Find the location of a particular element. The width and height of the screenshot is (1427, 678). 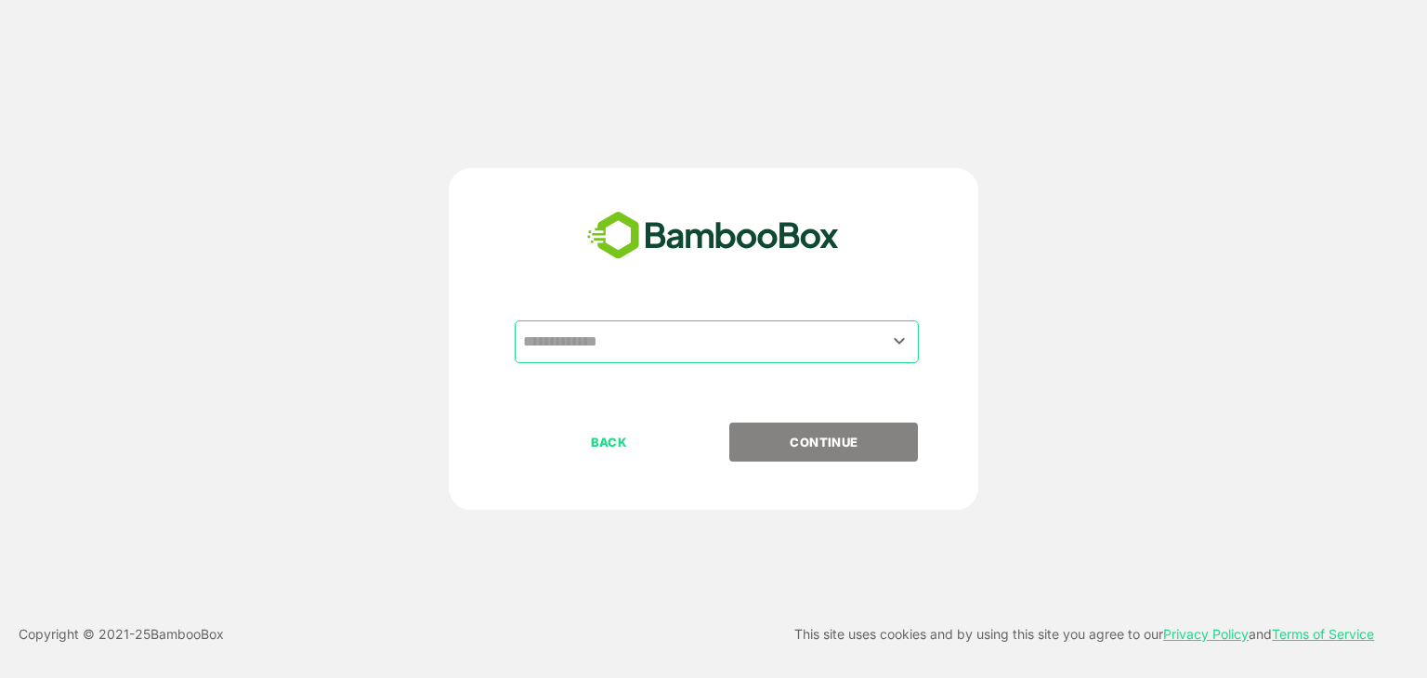

p: CONTINUE is located at coordinates (824, 442).